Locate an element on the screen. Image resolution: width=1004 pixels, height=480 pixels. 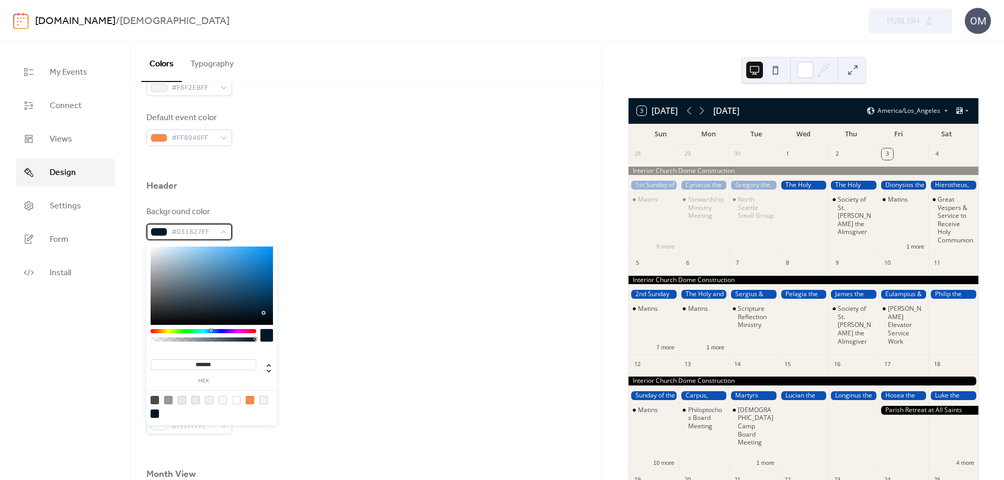
div: Society of St. John the Almsgiver is located at coordinates (853, 325).